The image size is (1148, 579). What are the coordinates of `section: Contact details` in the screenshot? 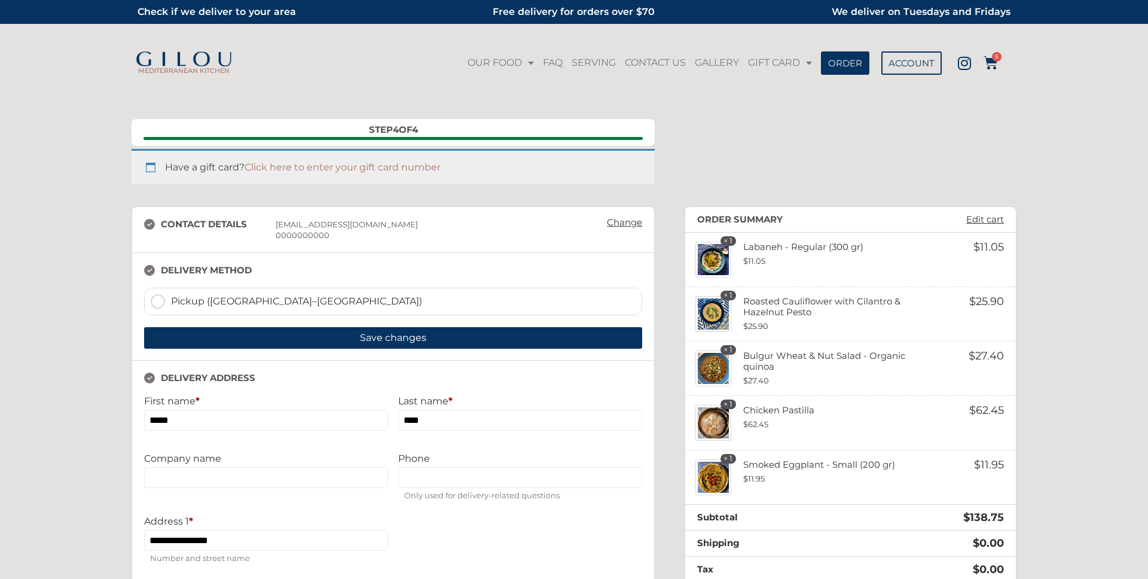 It's located at (393, 230).